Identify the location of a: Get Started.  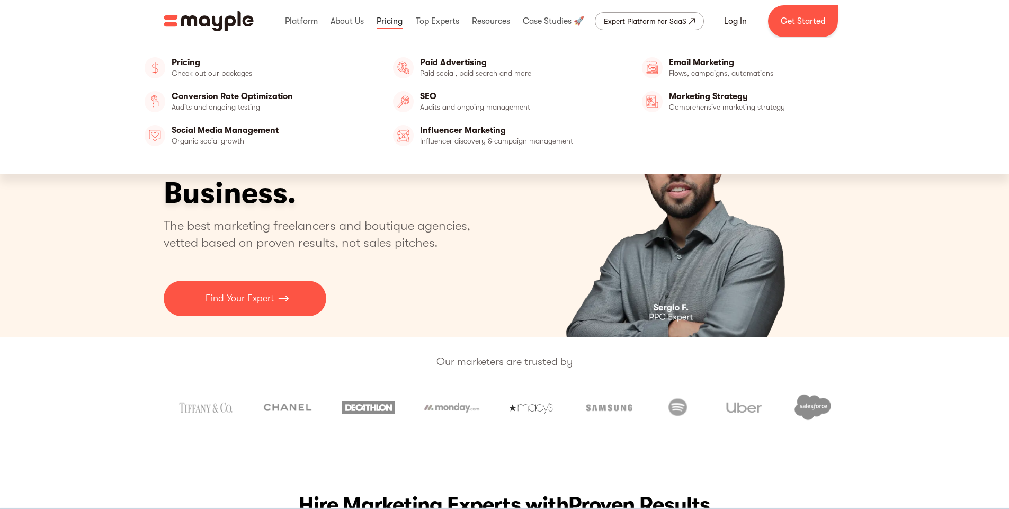
(803, 21).